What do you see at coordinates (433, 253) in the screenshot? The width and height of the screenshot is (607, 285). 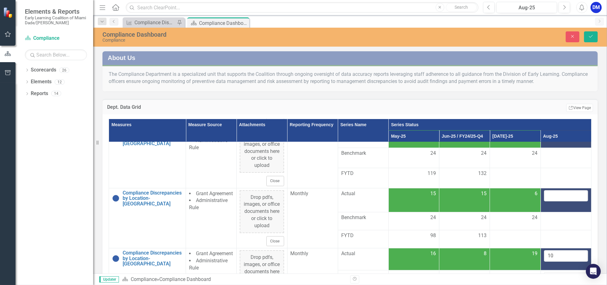 I see `span: 16` at bounding box center [433, 253].